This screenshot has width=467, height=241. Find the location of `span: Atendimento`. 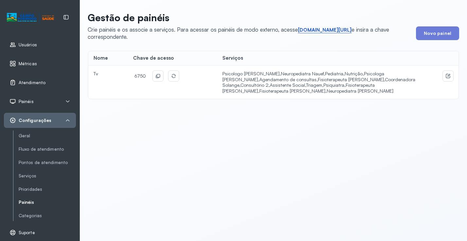

span: Atendimento is located at coordinates (32, 83).